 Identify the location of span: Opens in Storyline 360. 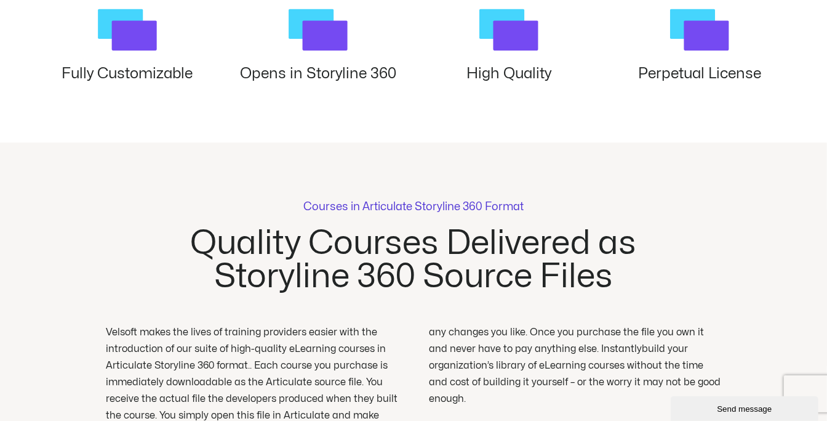
(318, 73).